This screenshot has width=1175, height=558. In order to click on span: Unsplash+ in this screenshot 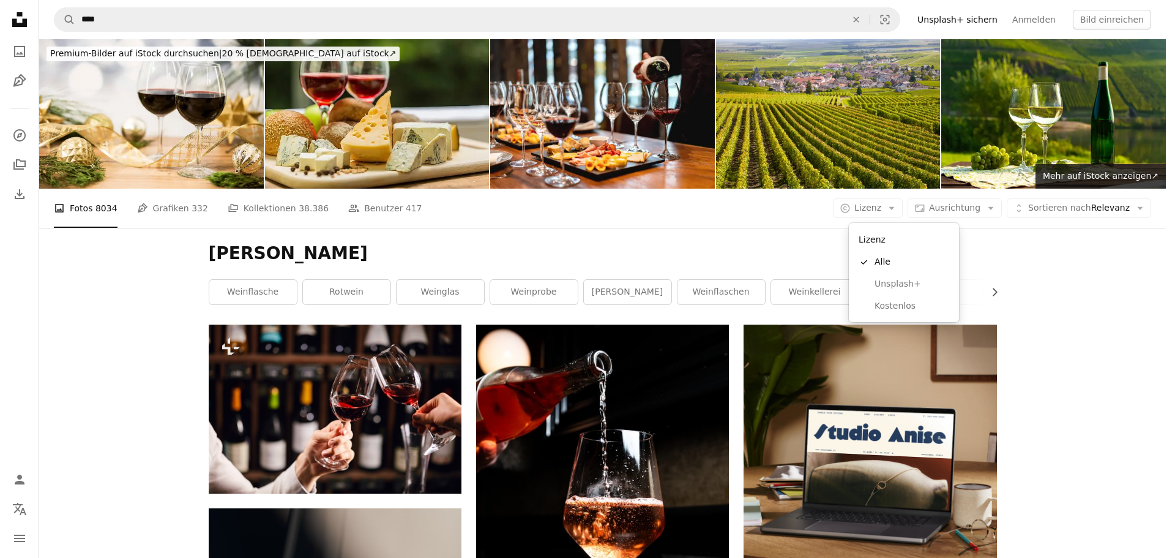, I will do `click(912, 284)`.